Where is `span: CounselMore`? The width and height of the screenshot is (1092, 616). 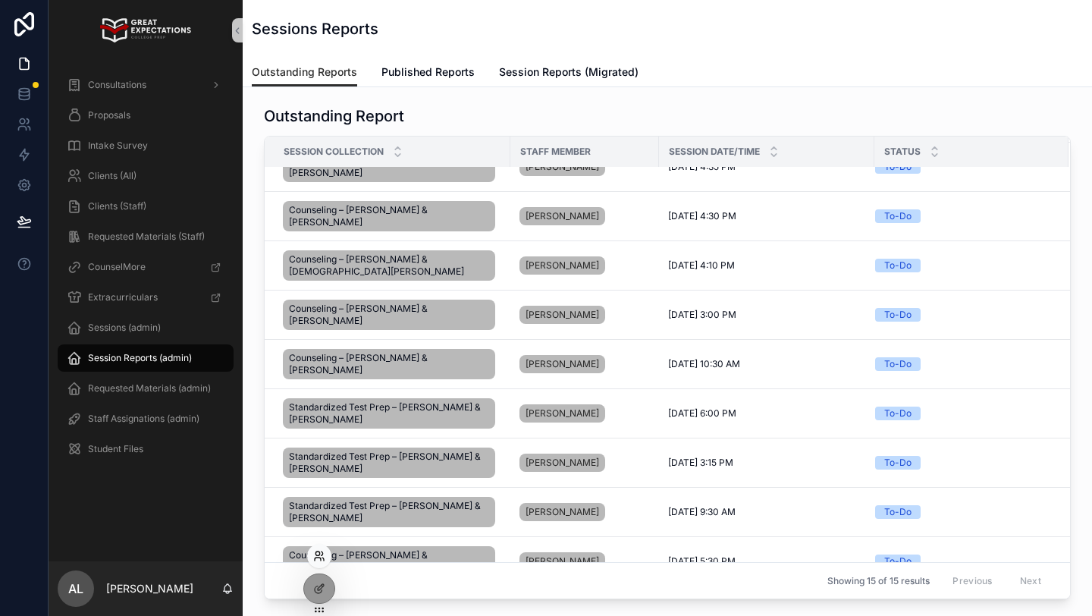 span: CounselMore is located at coordinates (117, 267).